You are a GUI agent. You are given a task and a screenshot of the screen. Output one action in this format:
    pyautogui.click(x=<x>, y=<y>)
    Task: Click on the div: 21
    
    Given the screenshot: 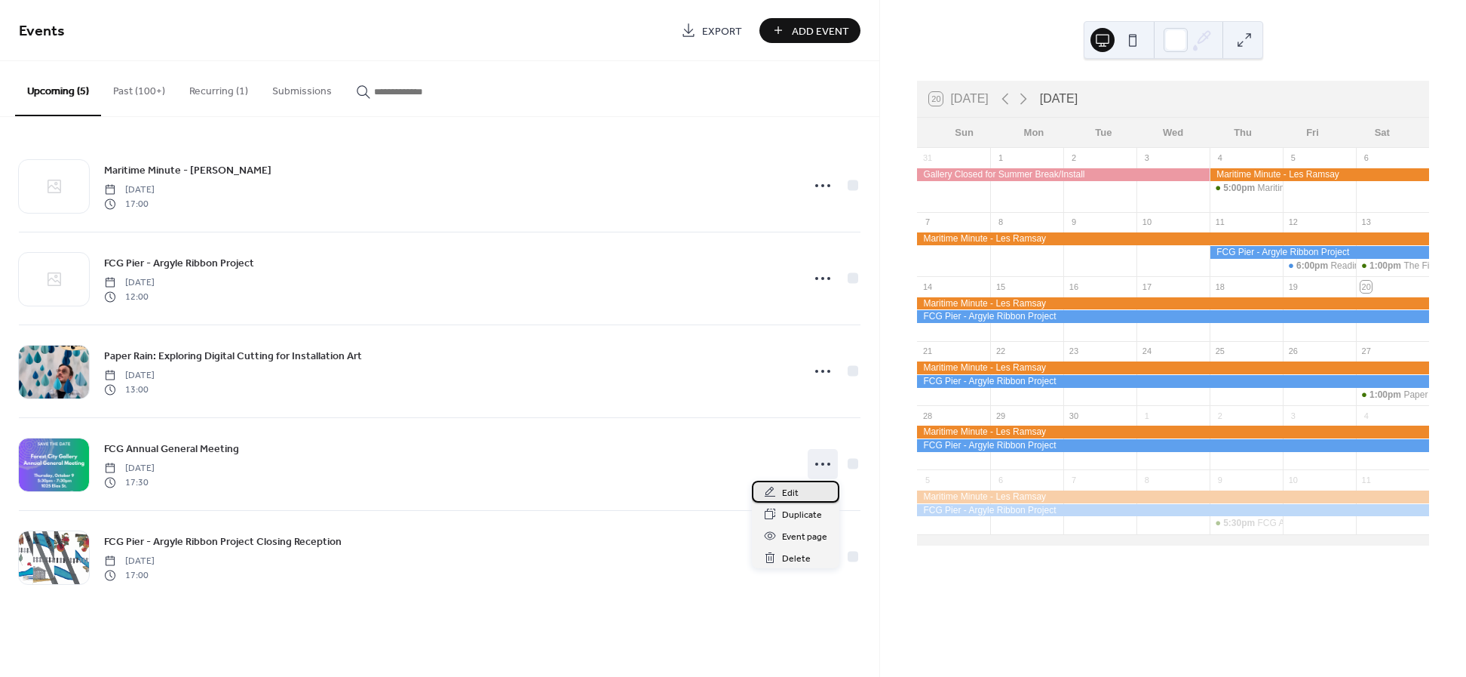 What is the action you would take?
    pyautogui.click(x=927, y=351)
    